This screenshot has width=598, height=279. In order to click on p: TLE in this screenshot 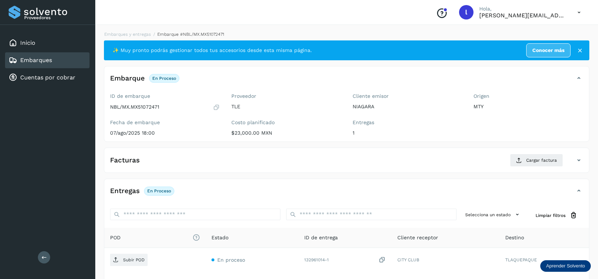, I will do `click(286, 106)`.